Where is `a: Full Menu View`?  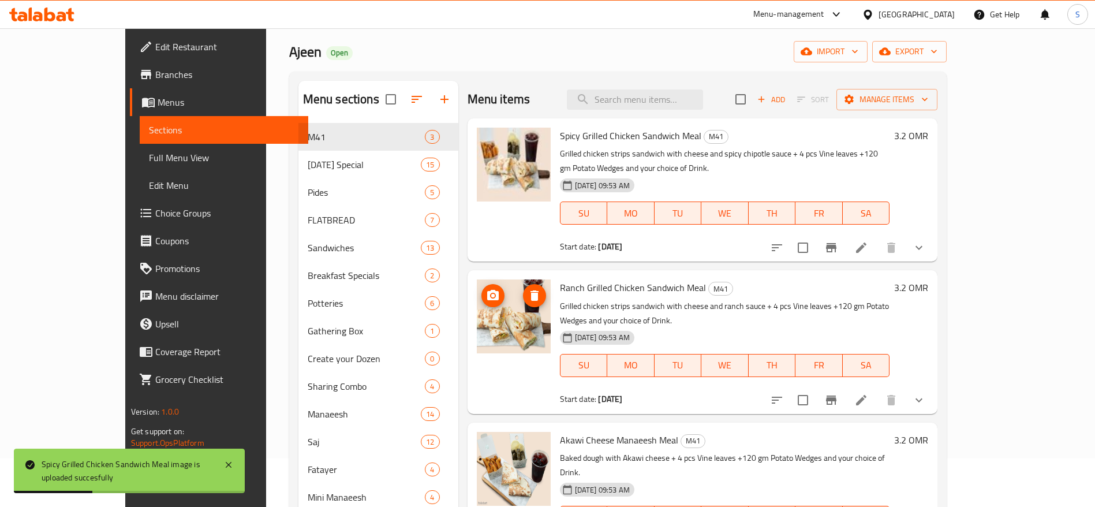 a: Full Menu View is located at coordinates (224, 158).